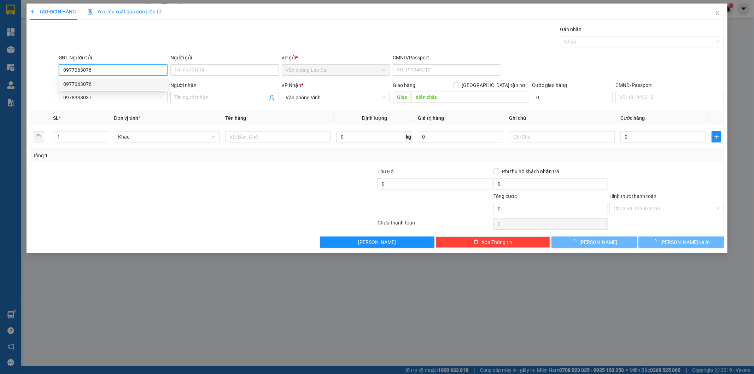 This screenshot has height=374, width=754. I want to click on span: Văn phòng Vinh, so click(336, 98).